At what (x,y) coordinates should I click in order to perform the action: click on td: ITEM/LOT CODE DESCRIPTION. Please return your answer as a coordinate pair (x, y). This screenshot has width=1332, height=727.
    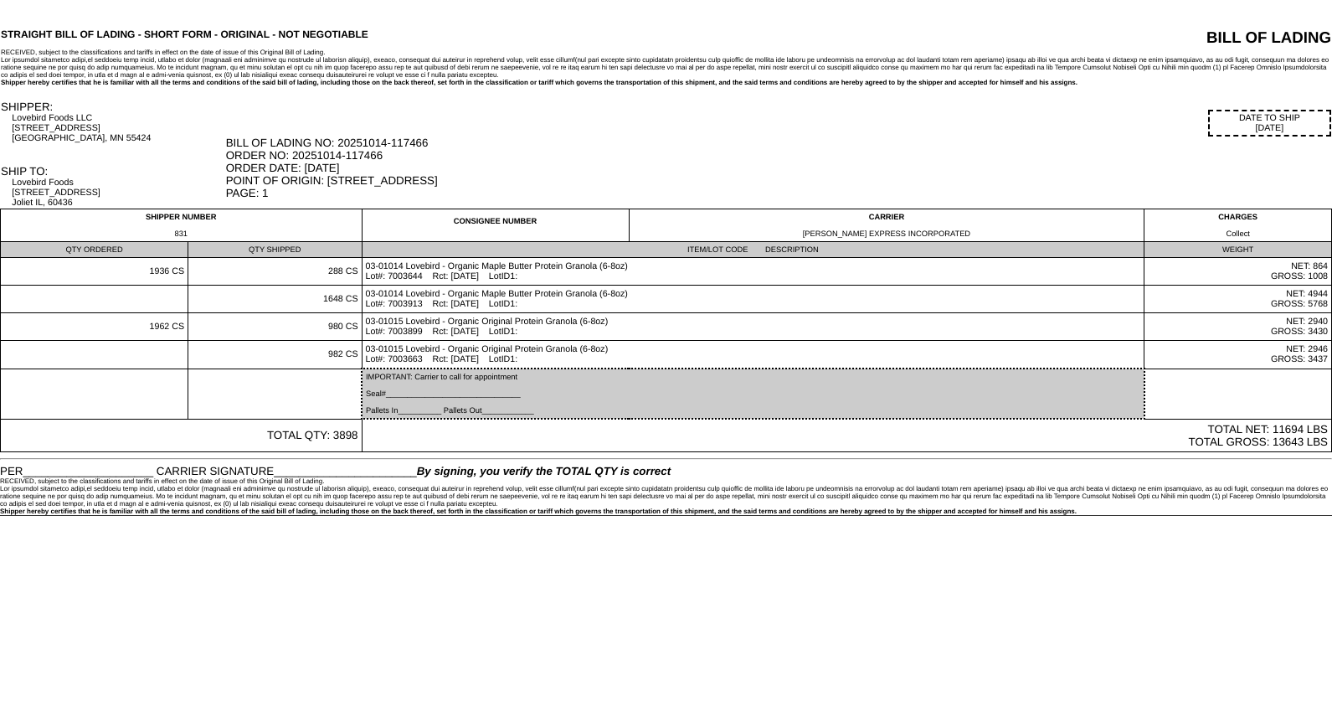
    Looking at the image, I should click on (753, 250).